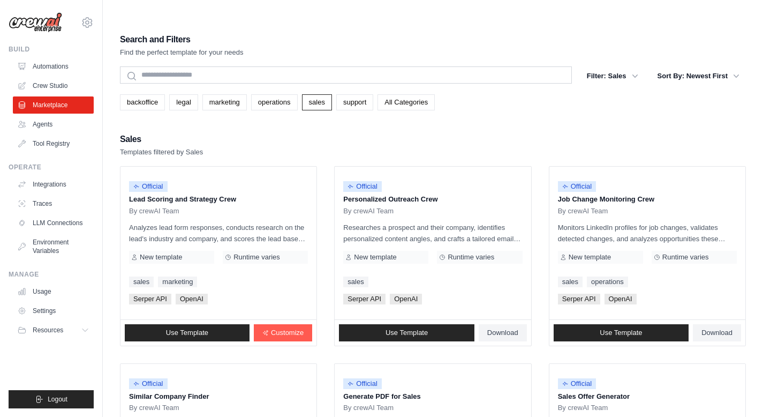 This screenshot has height=417, width=763. What do you see at coordinates (53, 184) in the screenshot?
I see `a: Integrations` at bounding box center [53, 184].